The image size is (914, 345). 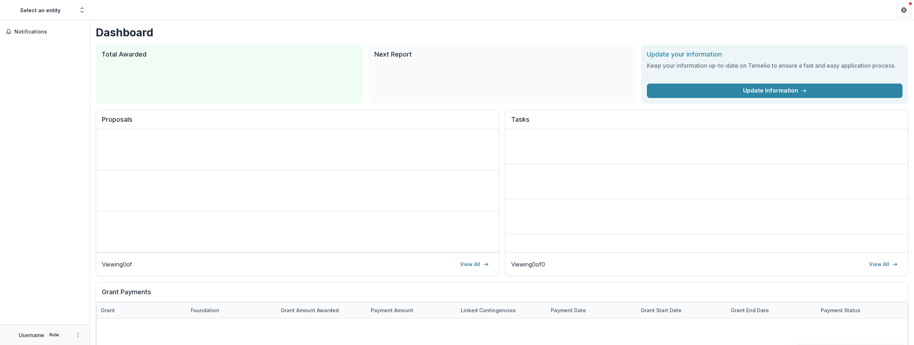 I want to click on span: Notifications, so click(x=49, y=32).